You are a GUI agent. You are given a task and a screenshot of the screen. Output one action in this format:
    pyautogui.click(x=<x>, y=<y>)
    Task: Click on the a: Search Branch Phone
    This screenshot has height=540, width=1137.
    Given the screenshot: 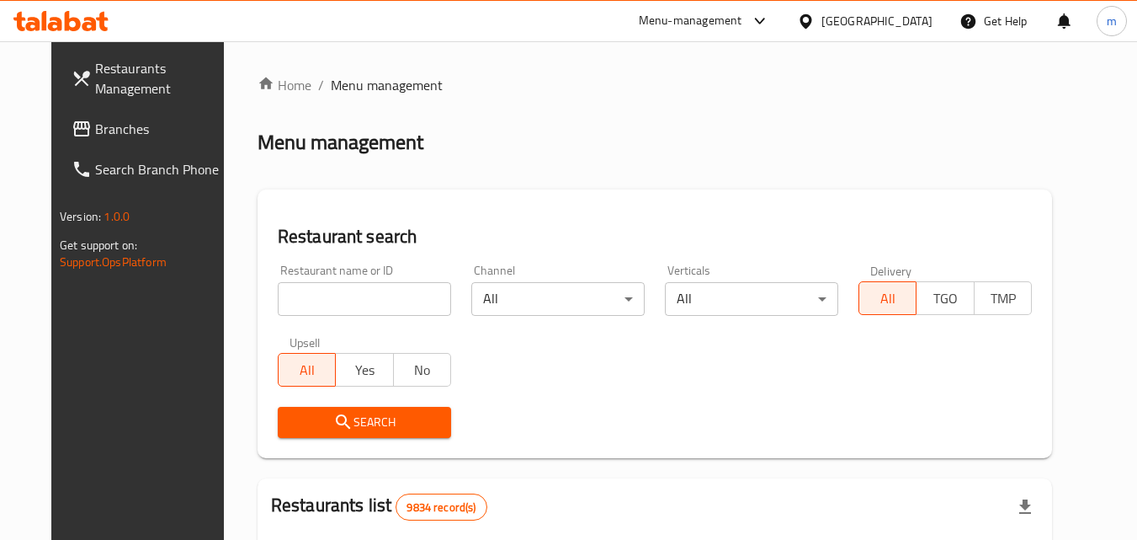 What is the action you would take?
    pyautogui.click(x=150, y=169)
    